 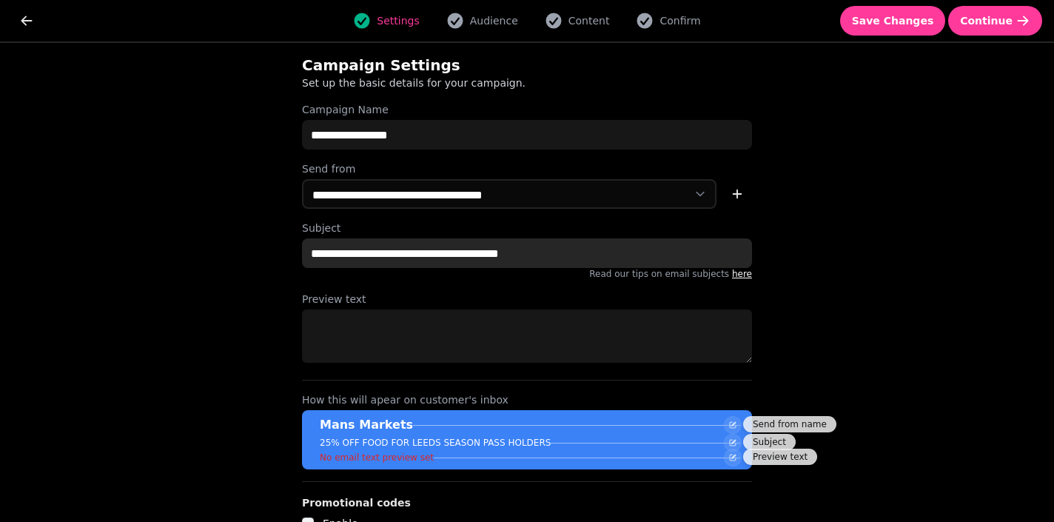 I want to click on legend: Promotional codes, so click(x=356, y=503).